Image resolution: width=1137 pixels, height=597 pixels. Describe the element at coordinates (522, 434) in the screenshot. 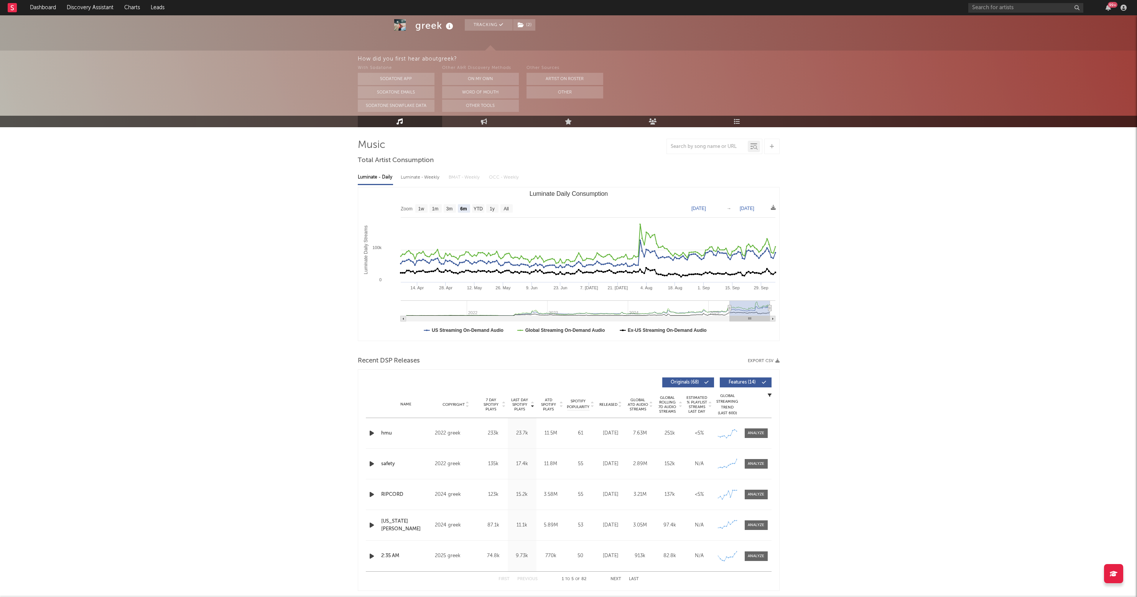

I see `div: 23.7k` at that location.